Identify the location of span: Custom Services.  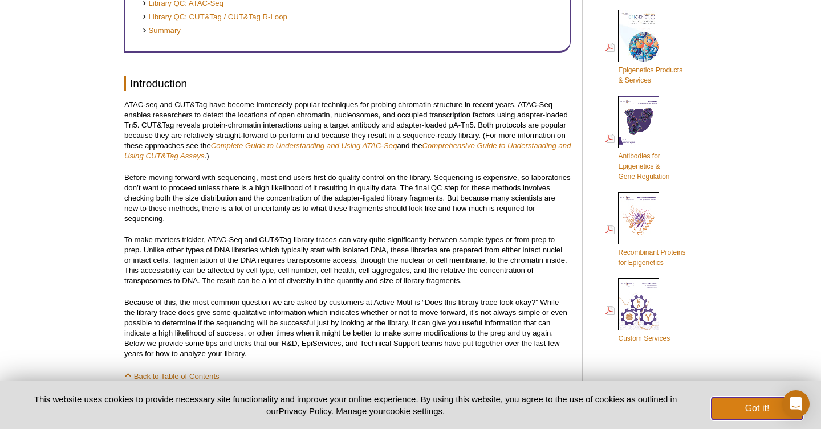
(643, 338).